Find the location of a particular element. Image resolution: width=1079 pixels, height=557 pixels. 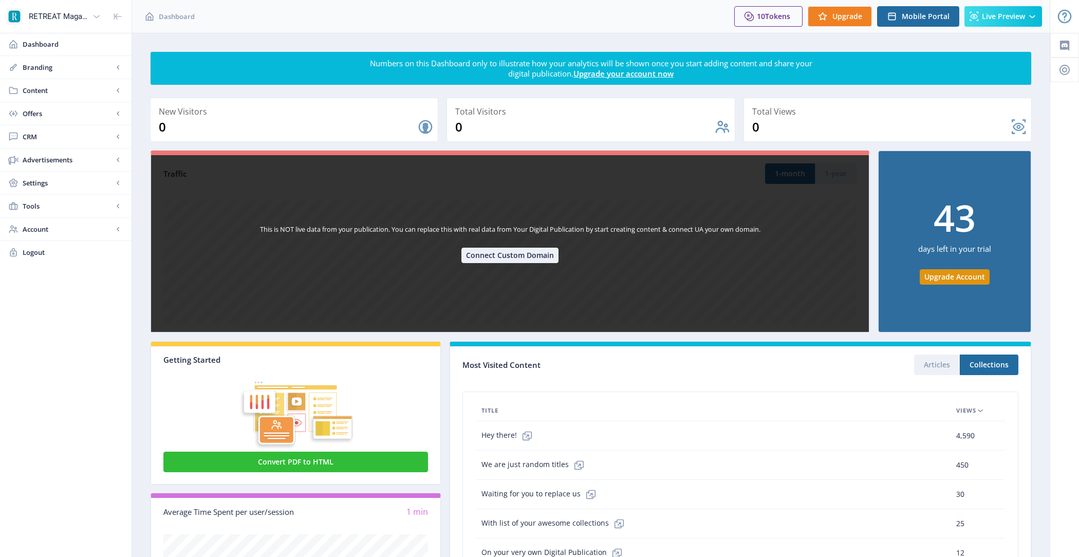

img: properties.app_icon.png is located at coordinates (14, 16).